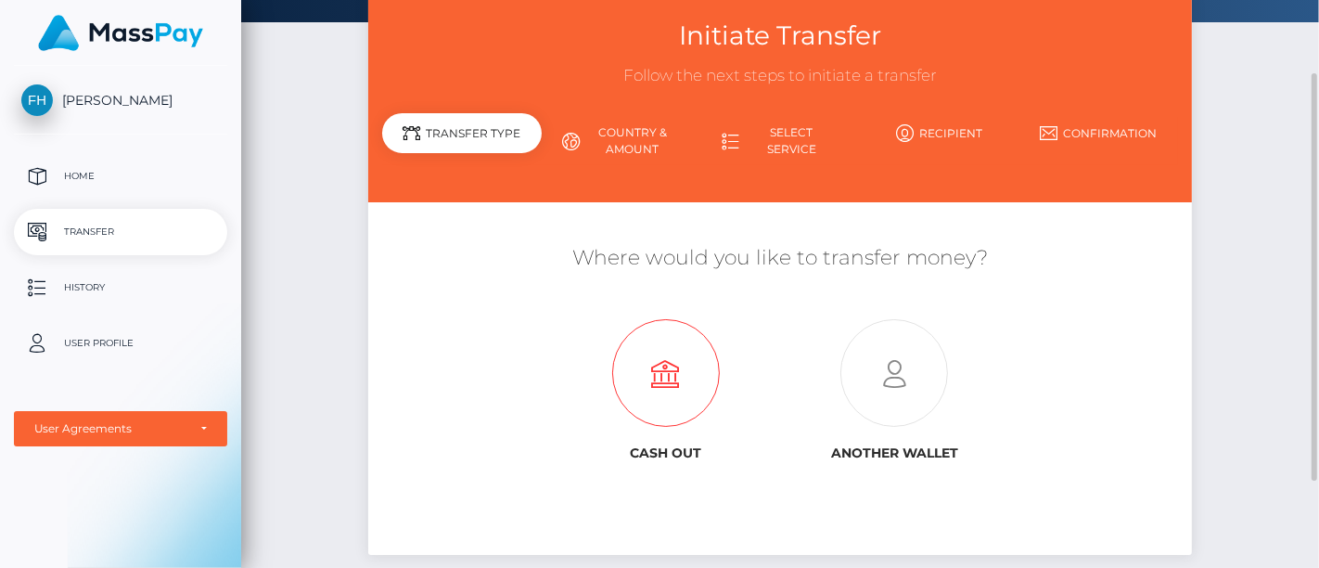 This screenshot has width=1319, height=568. Describe the element at coordinates (462, 133) in the screenshot. I see `div: Transfer Type` at that location.